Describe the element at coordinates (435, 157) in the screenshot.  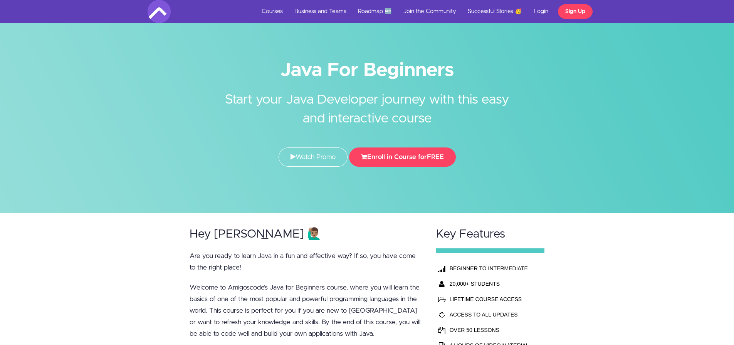
I see `span: FREE` at that location.